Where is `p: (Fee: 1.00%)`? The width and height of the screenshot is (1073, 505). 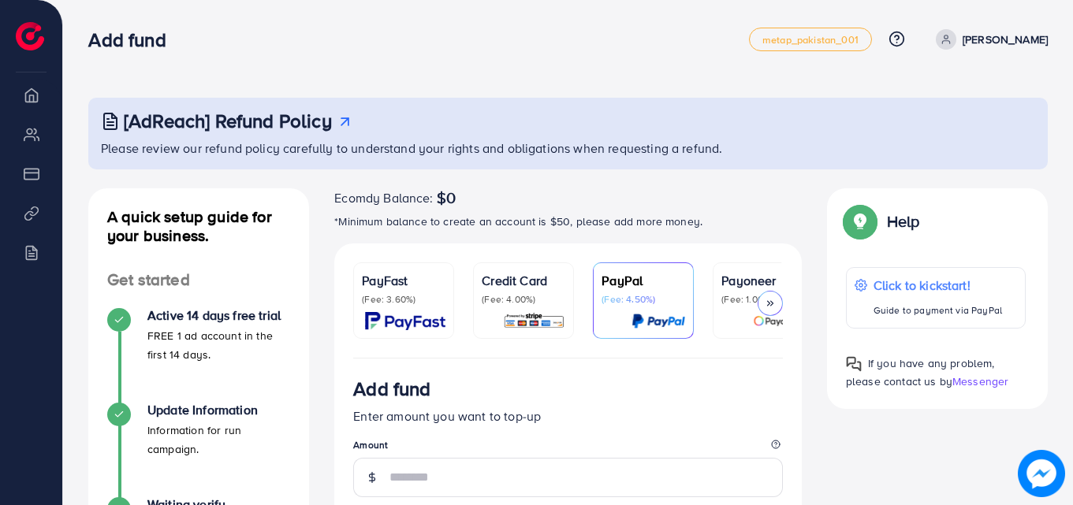
p: (Fee: 1.00%) is located at coordinates (763, 300).